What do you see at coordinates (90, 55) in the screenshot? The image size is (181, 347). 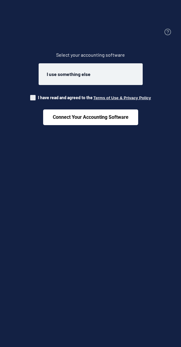 I see `p: Select your accounting software` at bounding box center [90, 55].